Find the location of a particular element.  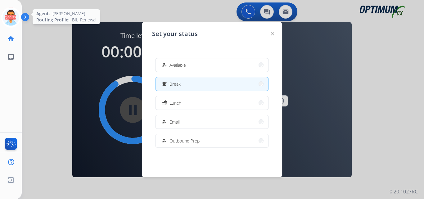

mat-icon: home is located at coordinates (11, 39).